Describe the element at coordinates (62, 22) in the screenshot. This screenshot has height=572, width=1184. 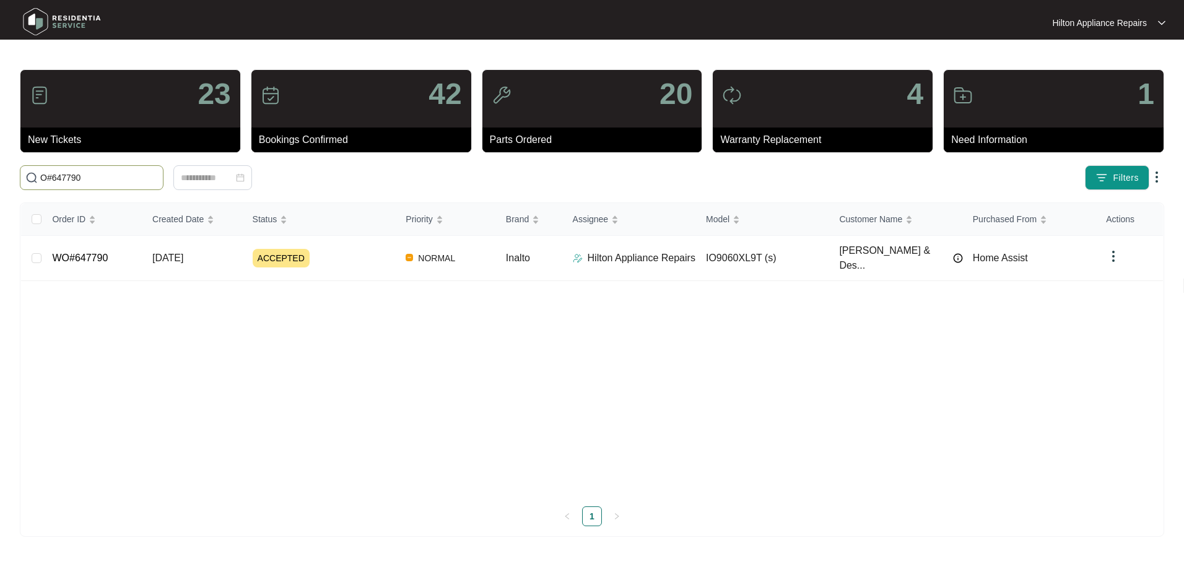
I see `img: residentia service logo` at that location.